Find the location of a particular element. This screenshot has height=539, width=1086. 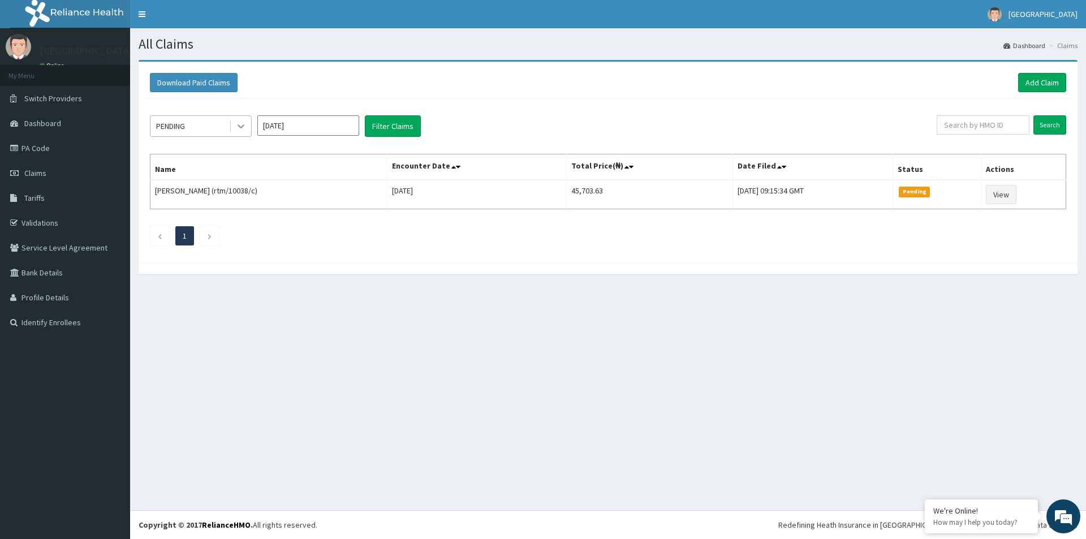

a: RelianceHMO is located at coordinates (226, 525).